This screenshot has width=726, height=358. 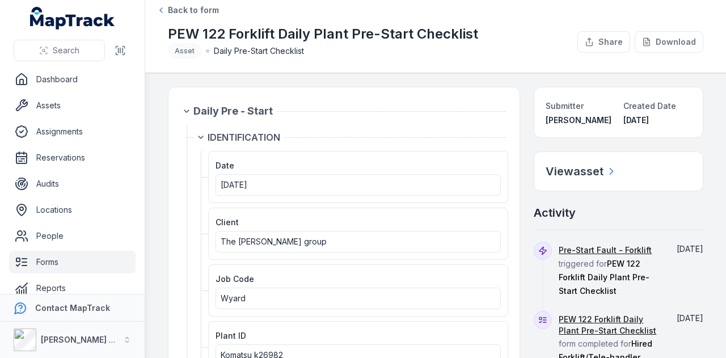 What do you see at coordinates (72, 236) in the screenshot?
I see `a: People` at bounding box center [72, 236].